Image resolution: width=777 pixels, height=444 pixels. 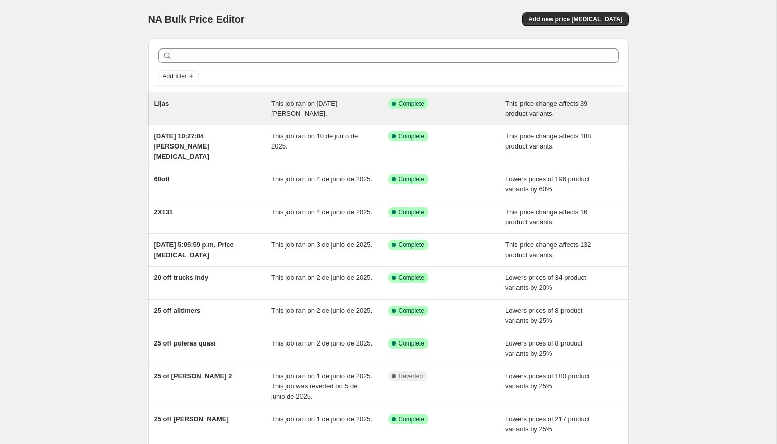 What do you see at coordinates (548, 141) in the screenshot?
I see `span: This price change affects 188 product variants.` at bounding box center [548, 141].